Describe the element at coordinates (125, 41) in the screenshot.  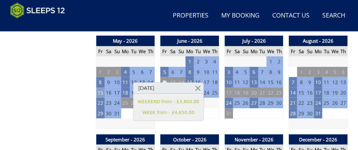
I see `th: May - 2026` at that location.